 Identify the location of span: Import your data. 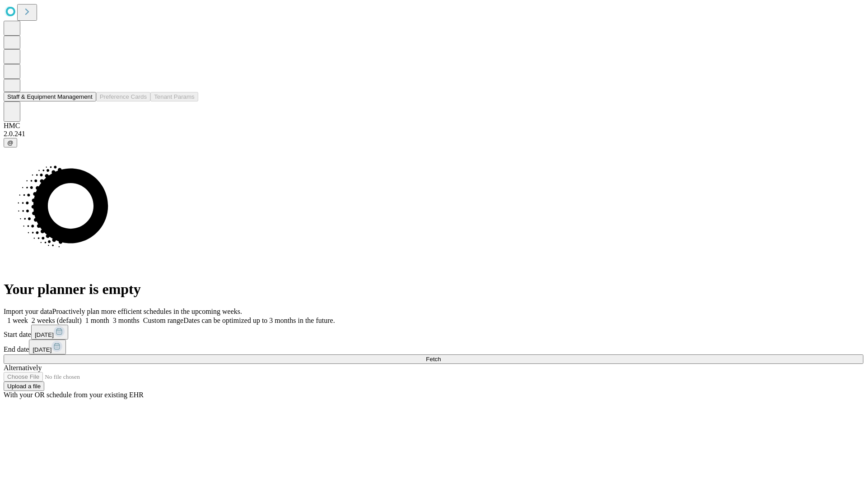
(28, 311).